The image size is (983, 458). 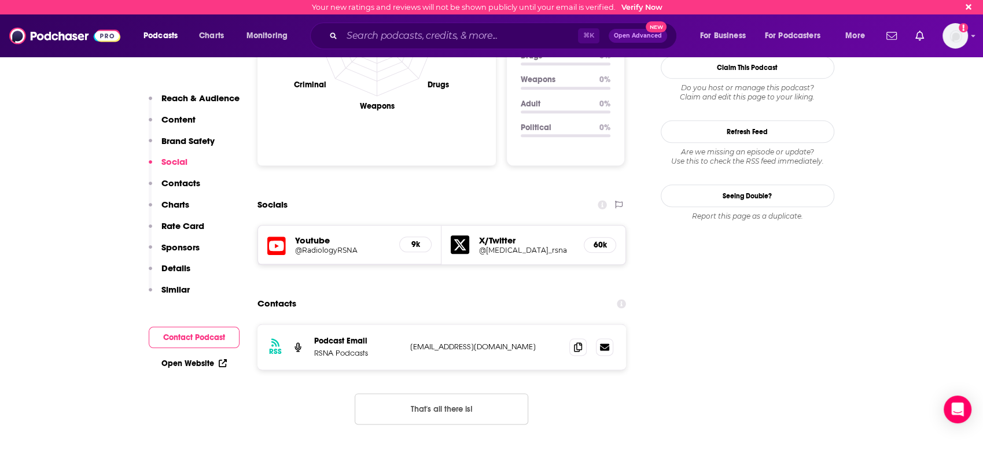 What do you see at coordinates (600, 245) in the screenshot?
I see `h5: 60k` at bounding box center [600, 245].